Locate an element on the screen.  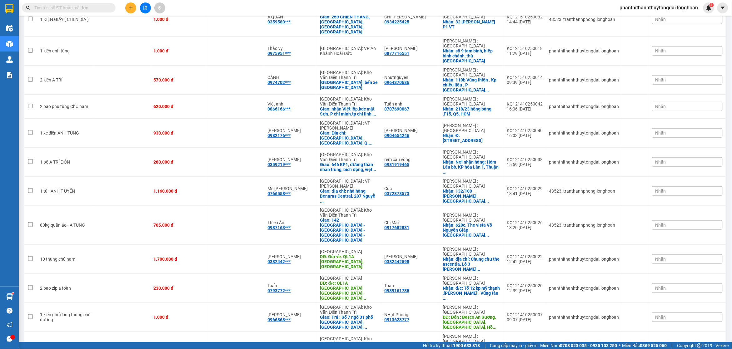
div: Nhận: số 9 tam bình, hiệp bình chánh, thủ đức is located at coordinates (472, 56).